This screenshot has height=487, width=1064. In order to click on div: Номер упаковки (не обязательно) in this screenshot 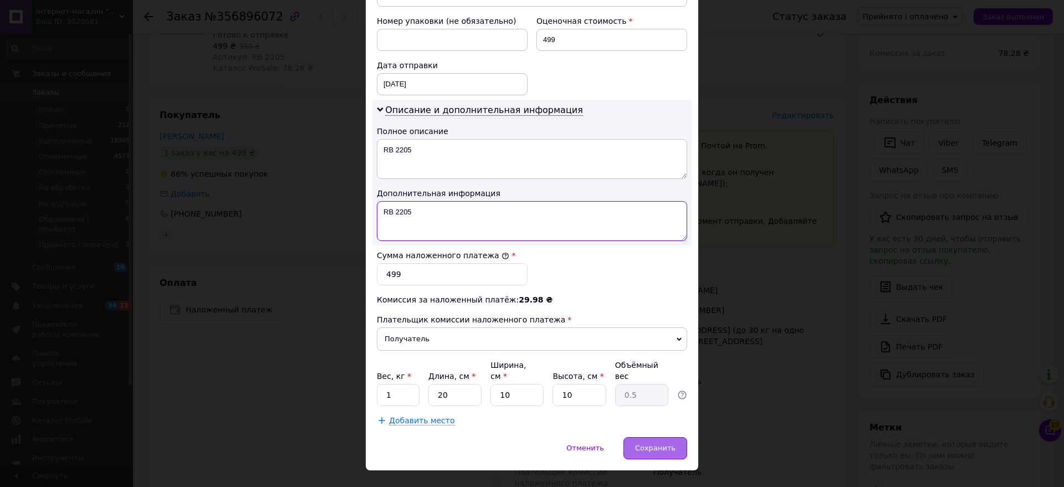, I will do `click(452, 21)`.